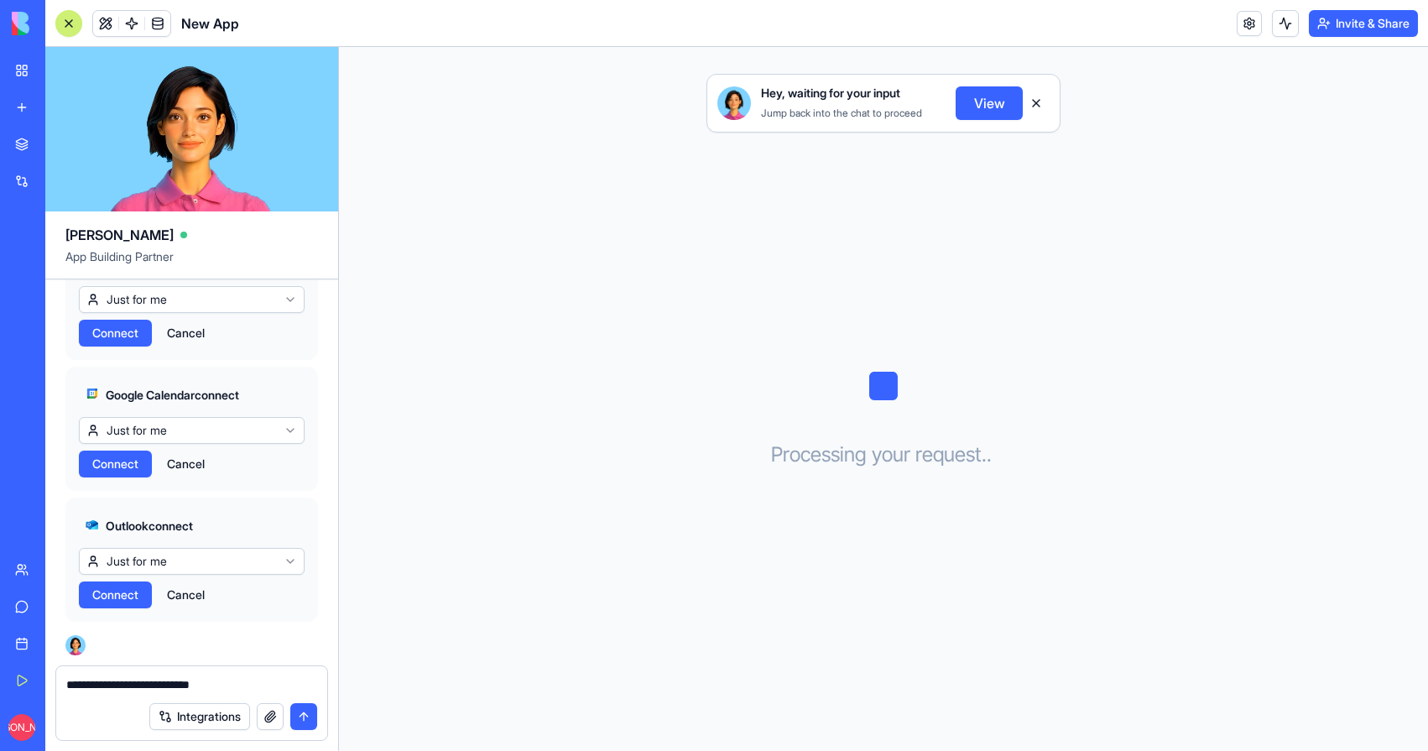 This screenshot has height=751, width=1428. I want to click on span: Hey, waiting for your input, so click(830, 93).